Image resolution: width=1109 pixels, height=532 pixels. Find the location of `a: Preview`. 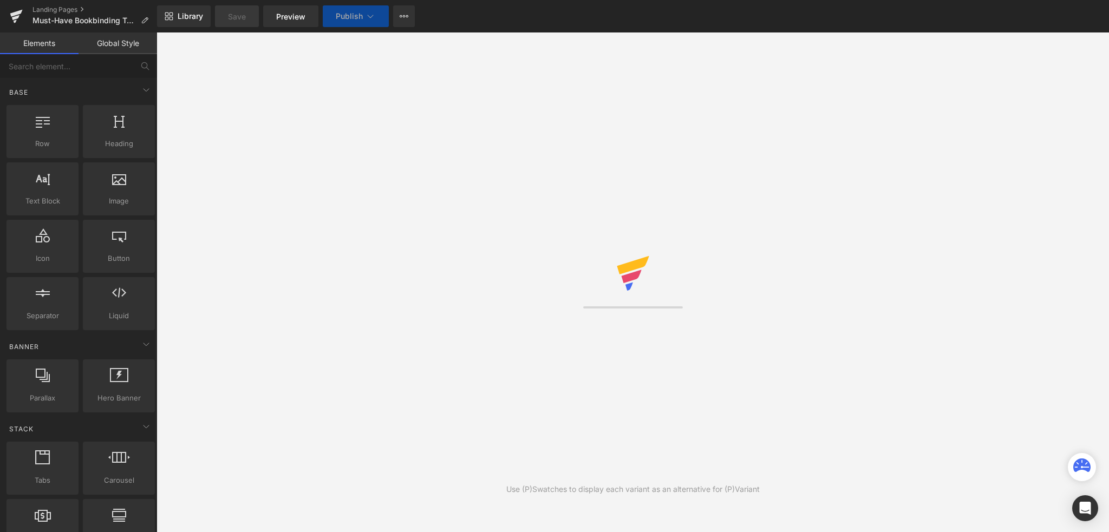

a: Preview is located at coordinates (291, 16).